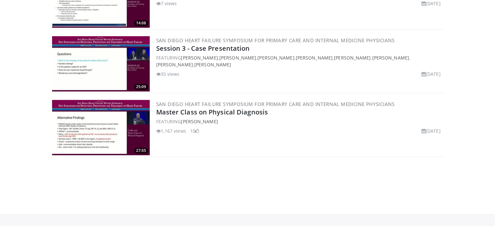 The height and width of the screenshot is (226, 495). I want to click on li: 35 views, so click(168, 74).